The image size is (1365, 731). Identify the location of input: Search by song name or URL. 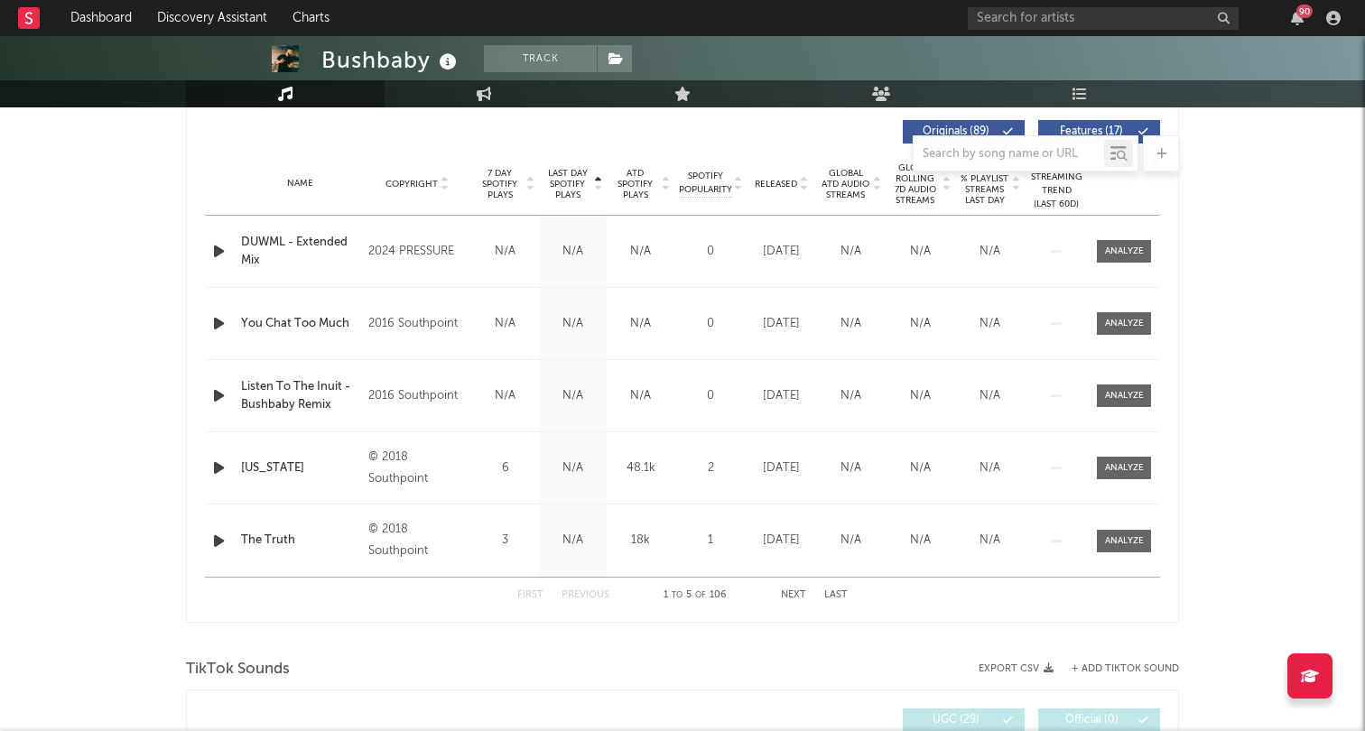
(1009, 154).